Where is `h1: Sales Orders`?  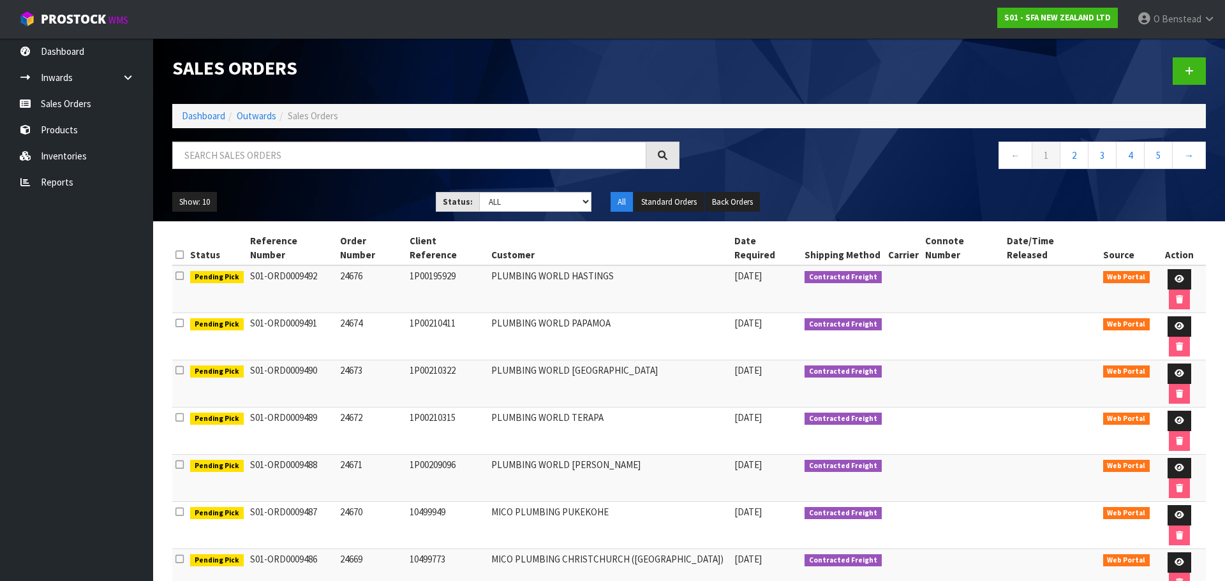 h1: Sales Orders is located at coordinates (426, 68).